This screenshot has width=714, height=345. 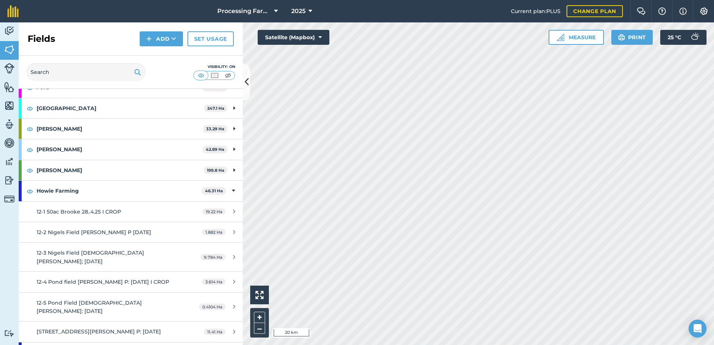 What do you see at coordinates (683, 11) in the screenshot?
I see `img: svg+xml;base64,PHN2ZyB4bWxucz0iaHR0cDovL3d3dy53My5vcmcvMjAwMC9zdmciIHdpZHRoPSIxNyIgaGVpZ2h0PSIxNy...` at bounding box center [683, 11].